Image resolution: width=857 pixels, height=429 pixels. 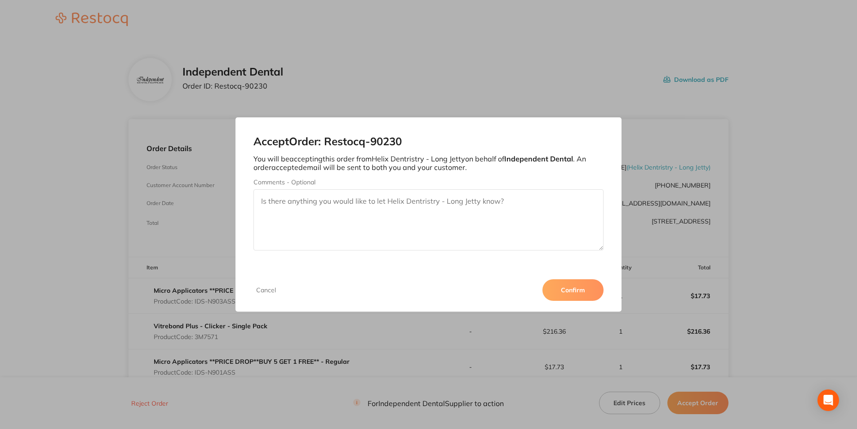 What do you see at coordinates (573, 290) in the screenshot?
I see `button: Confirm` at bounding box center [573, 290].